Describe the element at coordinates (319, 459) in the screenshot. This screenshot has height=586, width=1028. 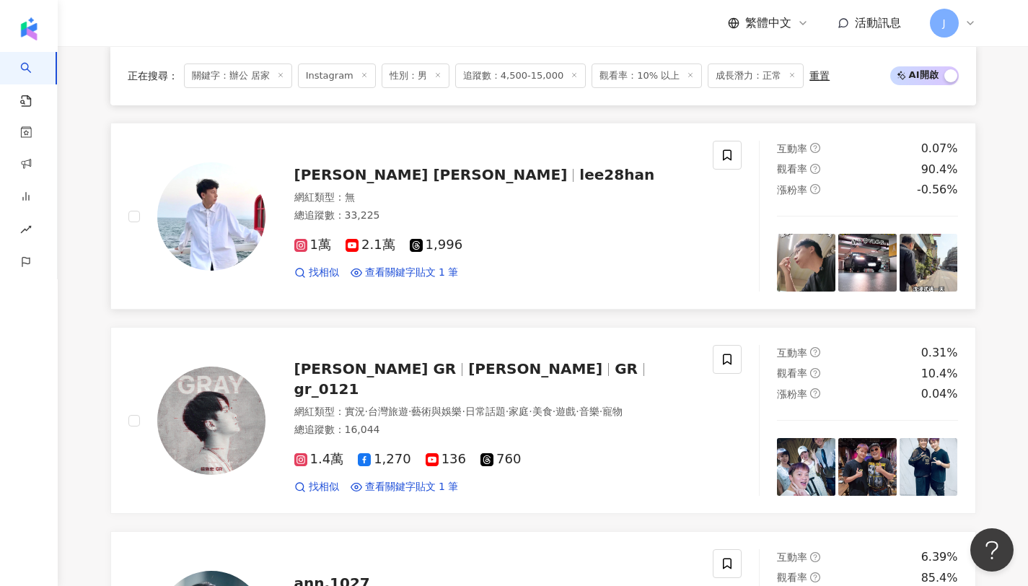
I see `span: 1.4萬` at that location.